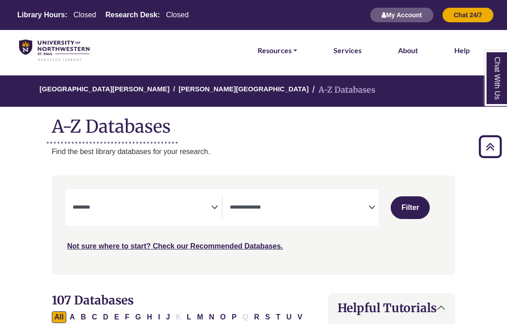 This screenshot has width=507, height=324. I want to click on button: Filter Results E, so click(116, 317).